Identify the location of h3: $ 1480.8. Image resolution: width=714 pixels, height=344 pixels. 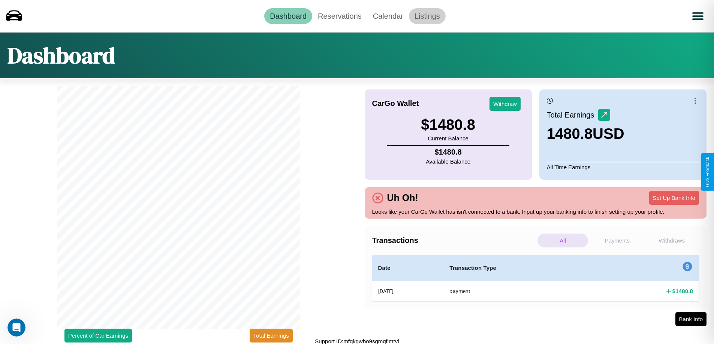
(448, 125).